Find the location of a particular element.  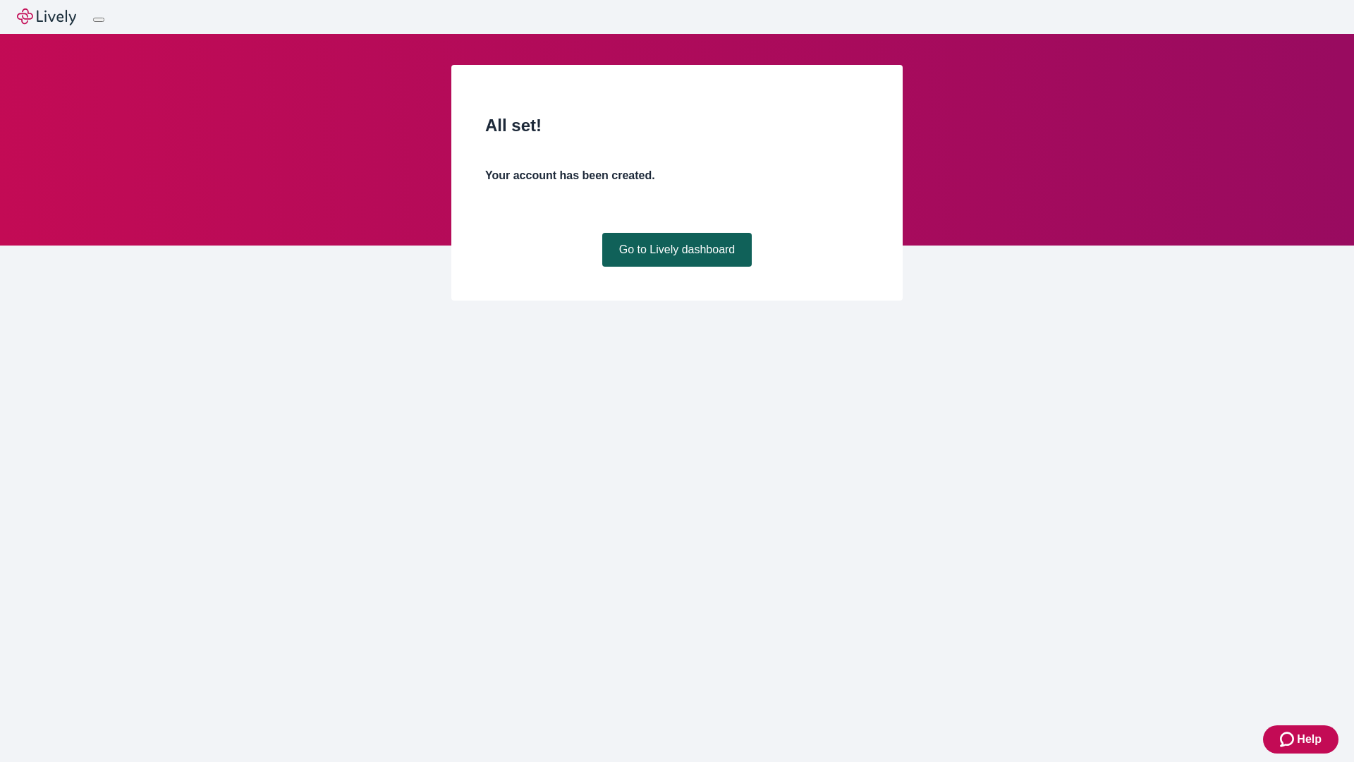

img: Lively is located at coordinates (47, 17).